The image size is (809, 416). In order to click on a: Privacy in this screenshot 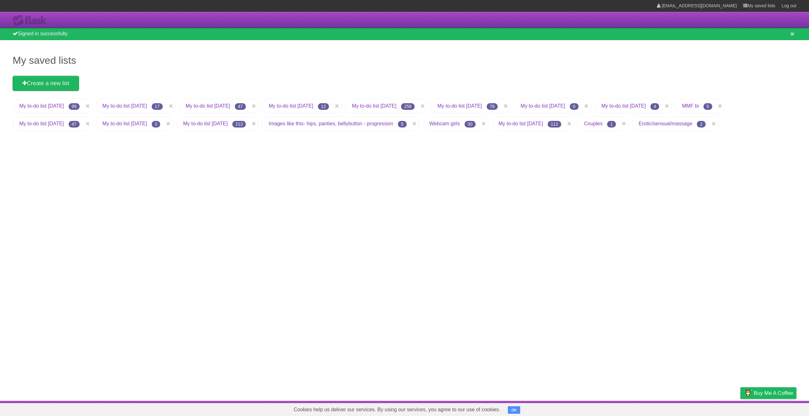, I will do `click(740, 409)`.